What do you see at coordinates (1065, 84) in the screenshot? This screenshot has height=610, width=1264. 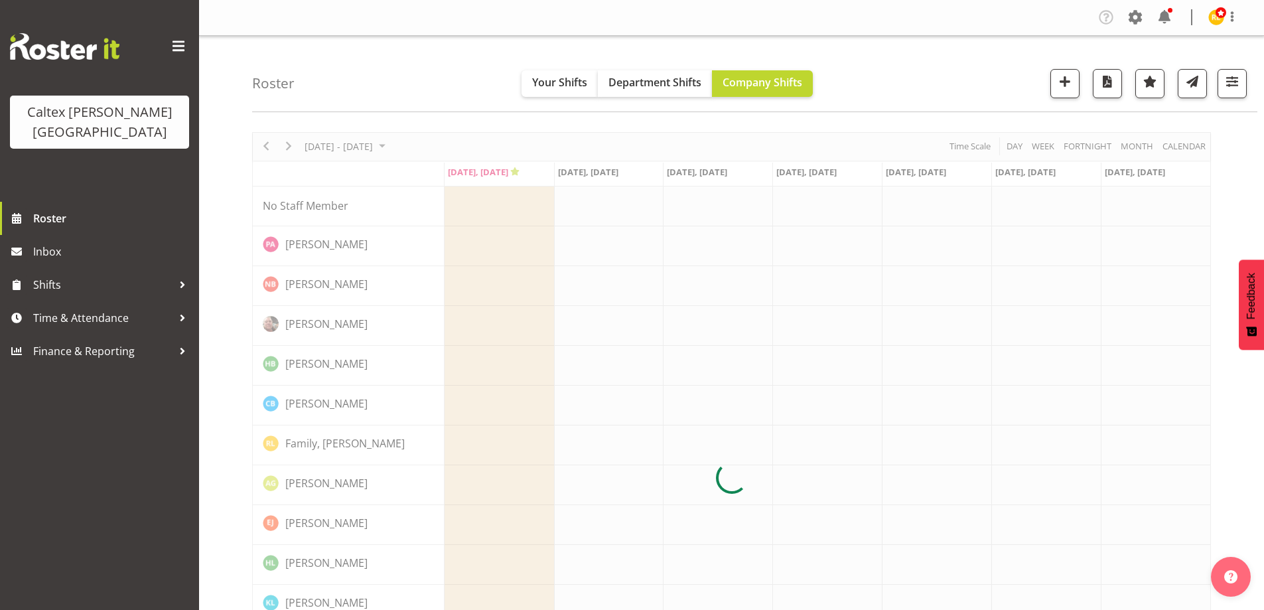 I see `button: Add a new shift` at bounding box center [1065, 84].